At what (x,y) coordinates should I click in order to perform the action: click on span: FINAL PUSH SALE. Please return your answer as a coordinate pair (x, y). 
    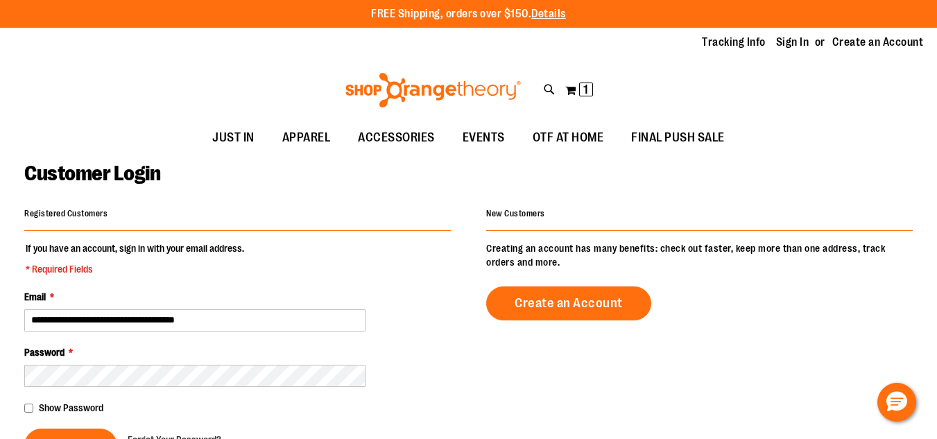
    Looking at the image, I should click on (677, 137).